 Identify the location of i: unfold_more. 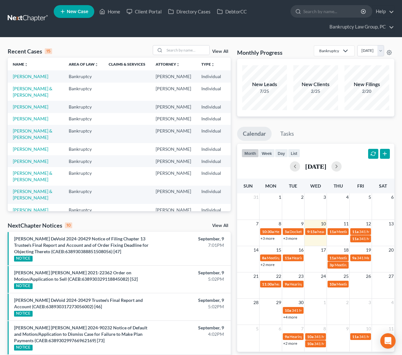
(97, 65).